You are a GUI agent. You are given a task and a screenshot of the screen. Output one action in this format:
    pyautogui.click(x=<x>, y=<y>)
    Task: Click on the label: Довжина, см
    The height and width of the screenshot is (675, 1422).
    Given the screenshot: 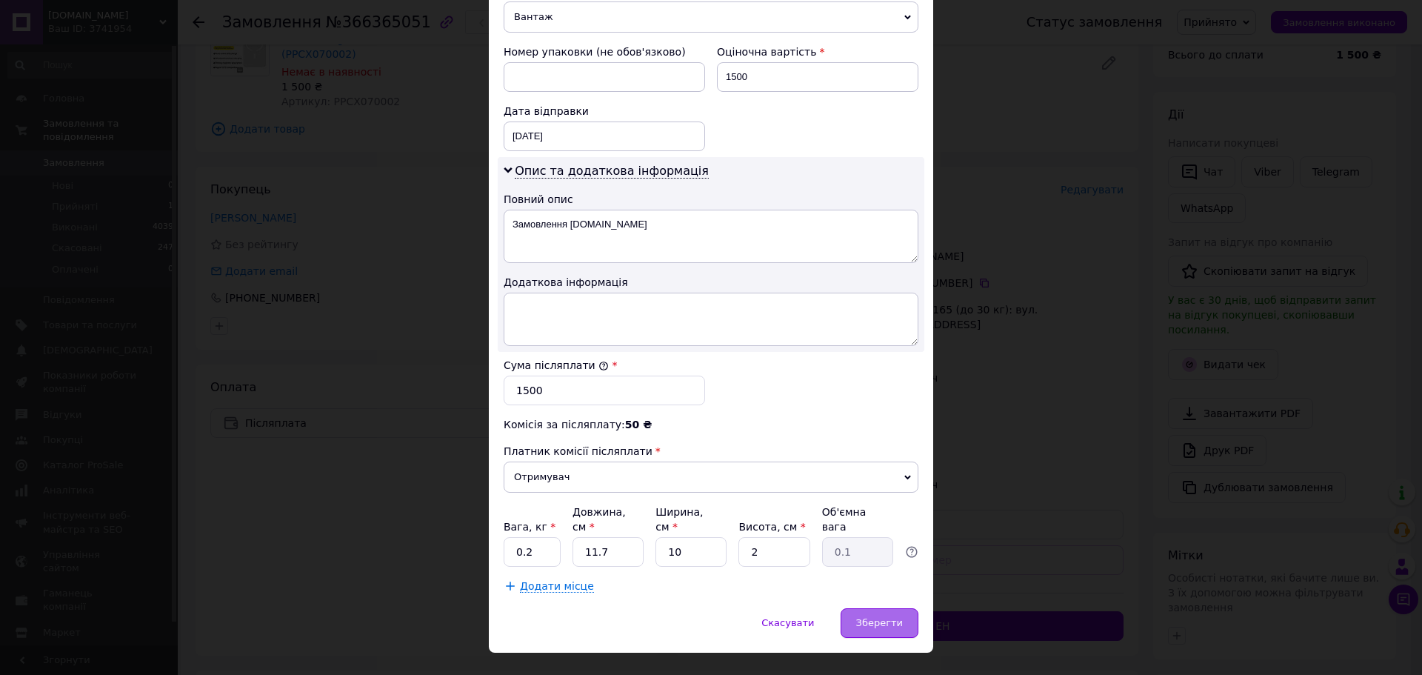 What is the action you would take?
    pyautogui.click(x=599, y=519)
    